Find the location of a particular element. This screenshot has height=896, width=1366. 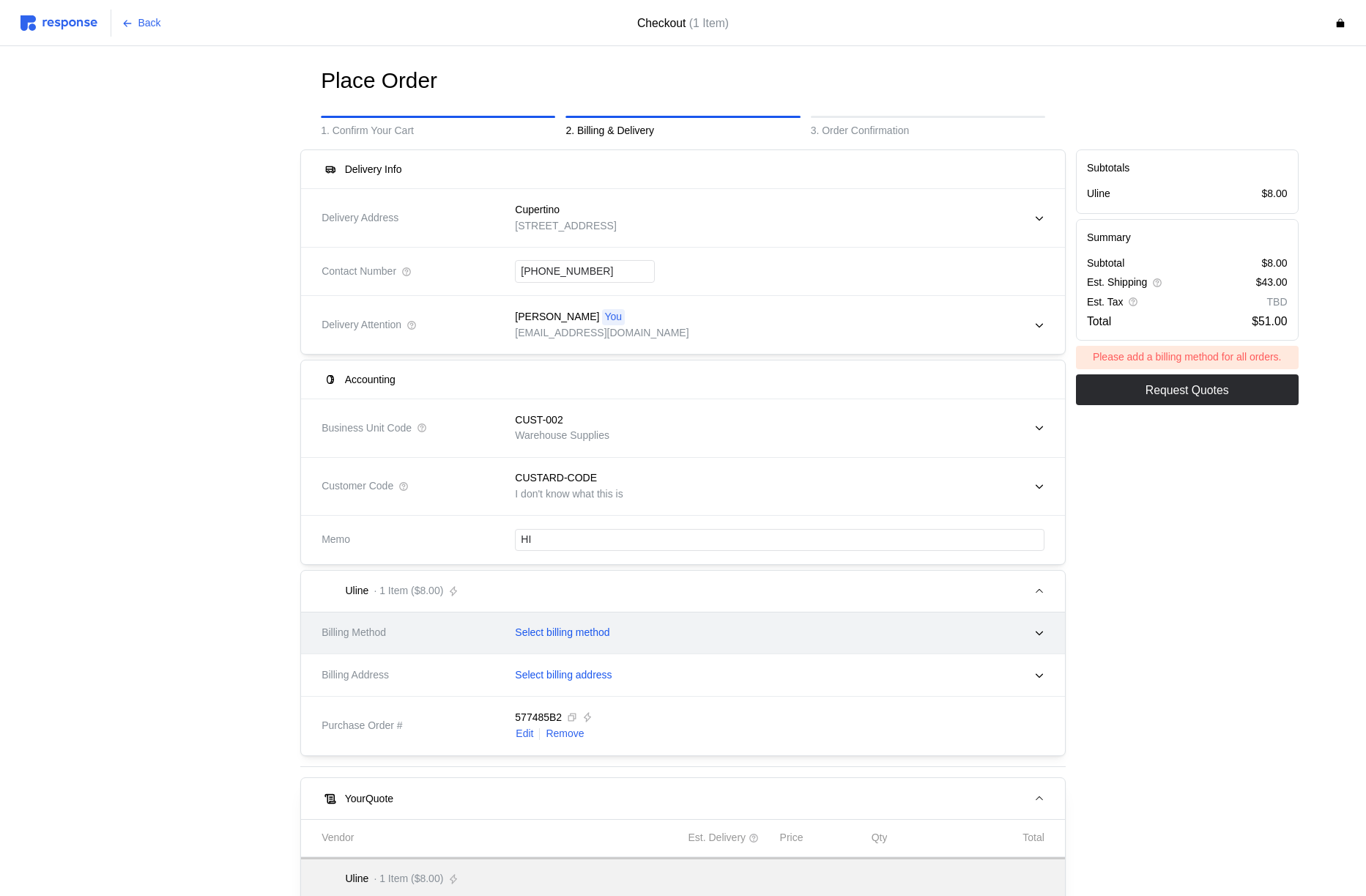

p: Cupertino is located at coordinates (537, 210).